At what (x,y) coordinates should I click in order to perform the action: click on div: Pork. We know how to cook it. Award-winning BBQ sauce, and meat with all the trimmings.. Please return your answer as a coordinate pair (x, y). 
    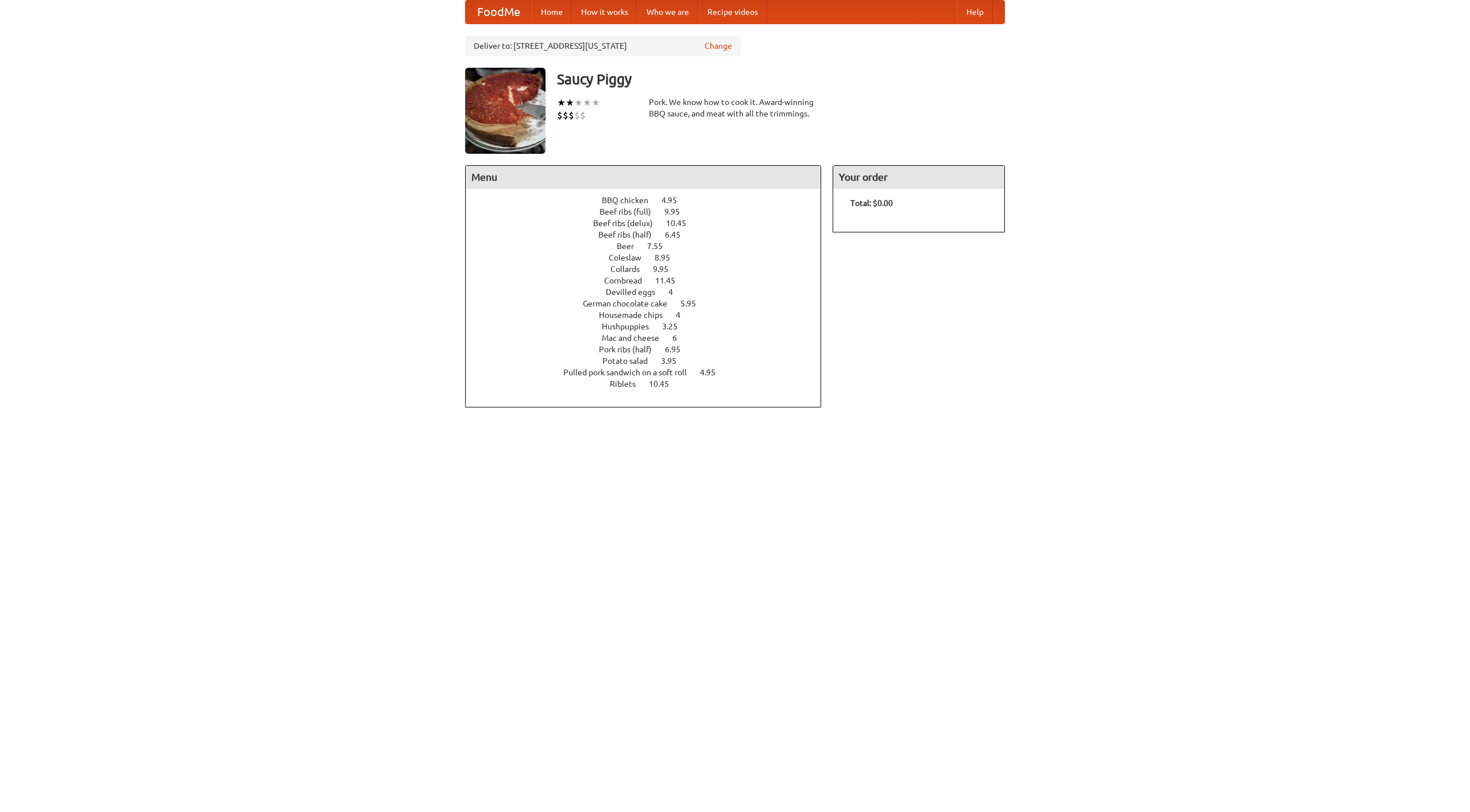
    Looking at the image, I should click on (735, 107).